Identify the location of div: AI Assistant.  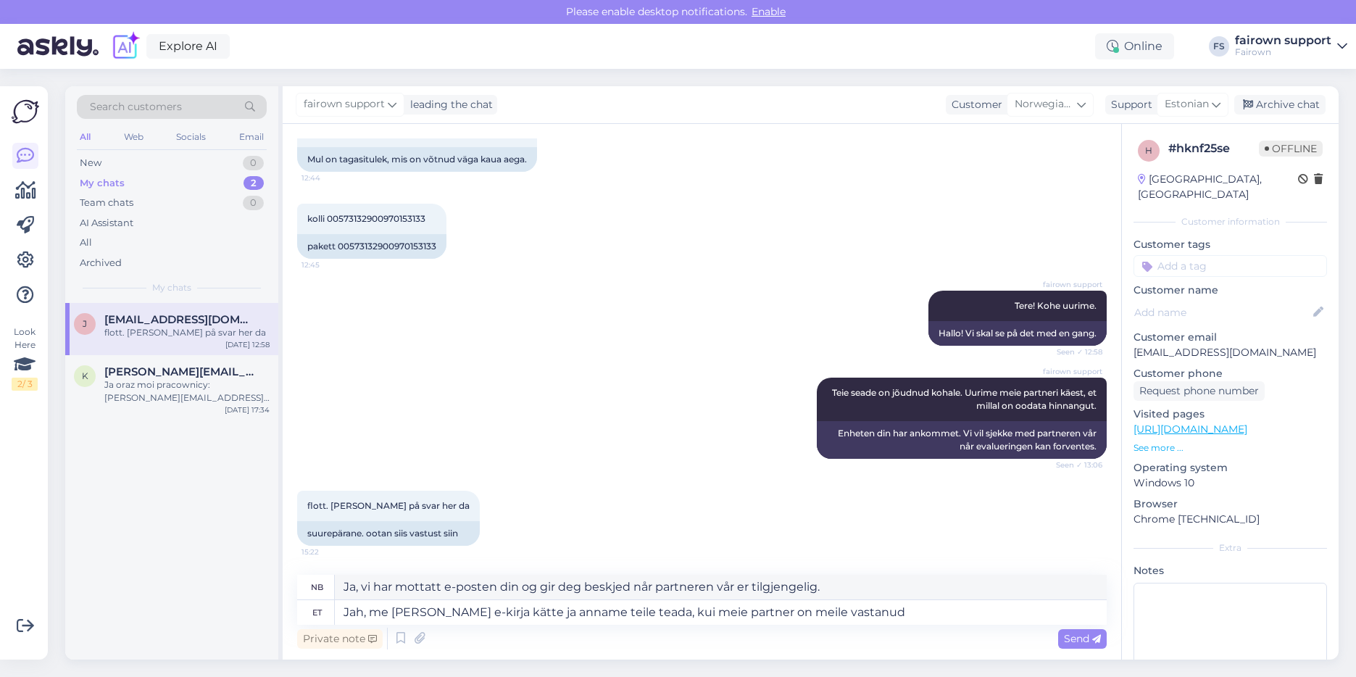
(107, 223).